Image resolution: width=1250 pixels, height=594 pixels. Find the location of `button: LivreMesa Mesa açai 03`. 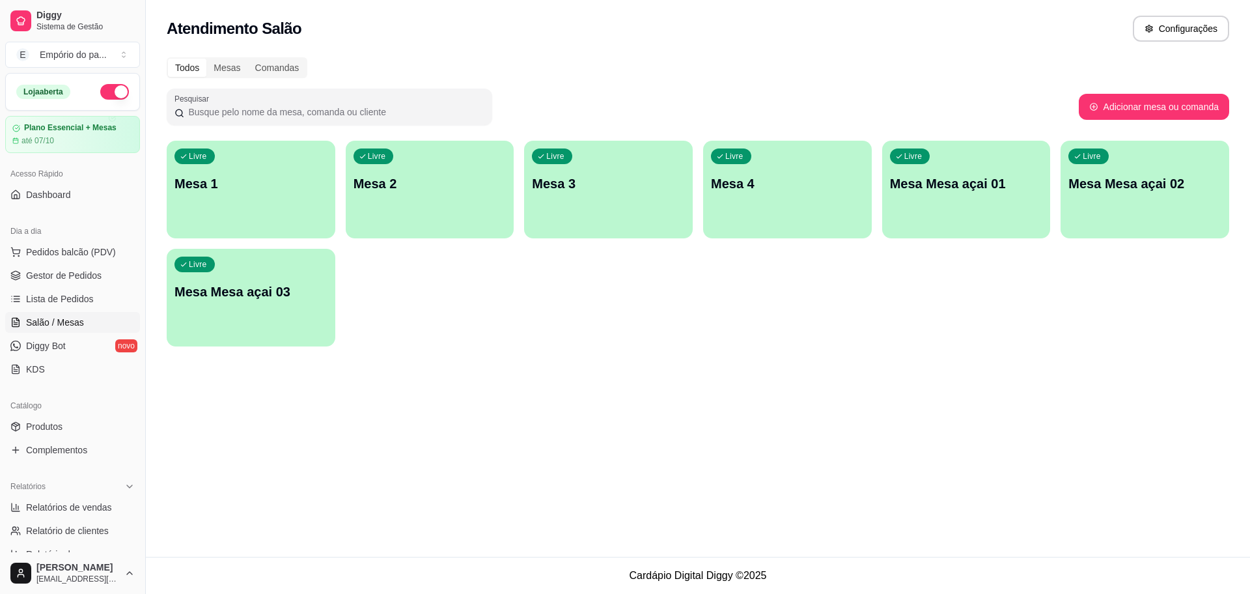

button: LivreMesa Mesa açai 03 is located at coordinates (251, 297).